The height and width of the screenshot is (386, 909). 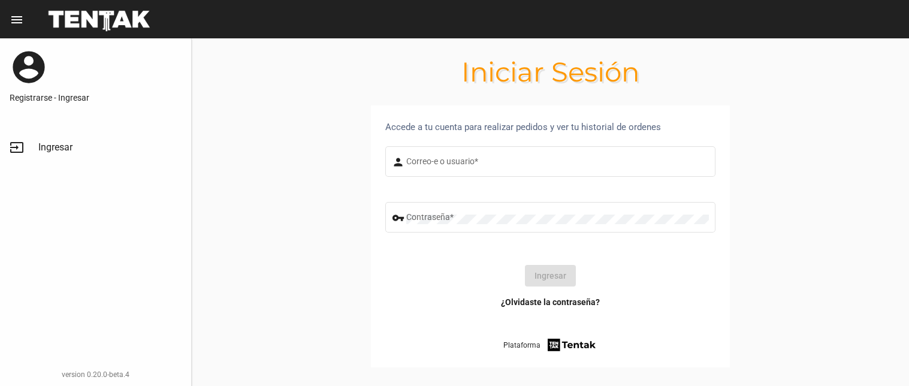 What do you see at coordinates (550, 72) in the screenshot?
I see `h1: Iniciar Sesión` at bounding box center [550, 72].